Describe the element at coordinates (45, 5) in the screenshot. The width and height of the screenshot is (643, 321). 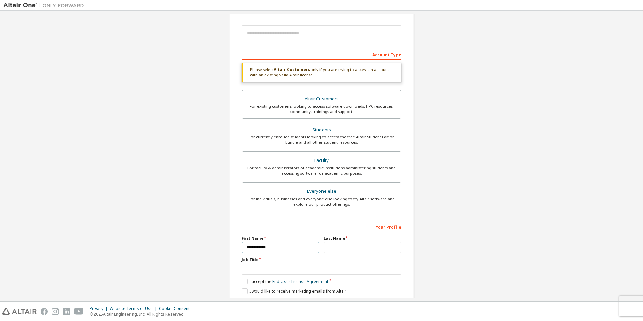
I see `img: Altair One` at that location.